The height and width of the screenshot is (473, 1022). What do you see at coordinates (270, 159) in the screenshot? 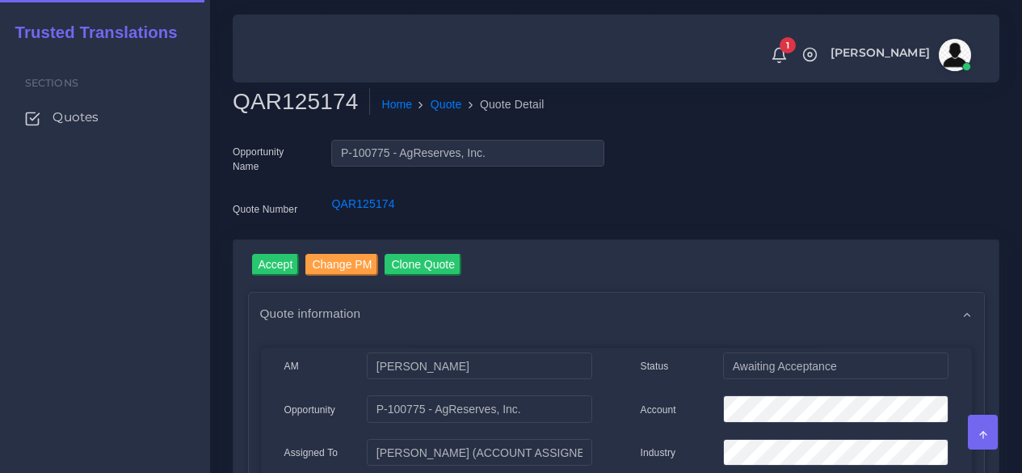
I see `label: Opportunity Name` at bounding box center [270, 159].